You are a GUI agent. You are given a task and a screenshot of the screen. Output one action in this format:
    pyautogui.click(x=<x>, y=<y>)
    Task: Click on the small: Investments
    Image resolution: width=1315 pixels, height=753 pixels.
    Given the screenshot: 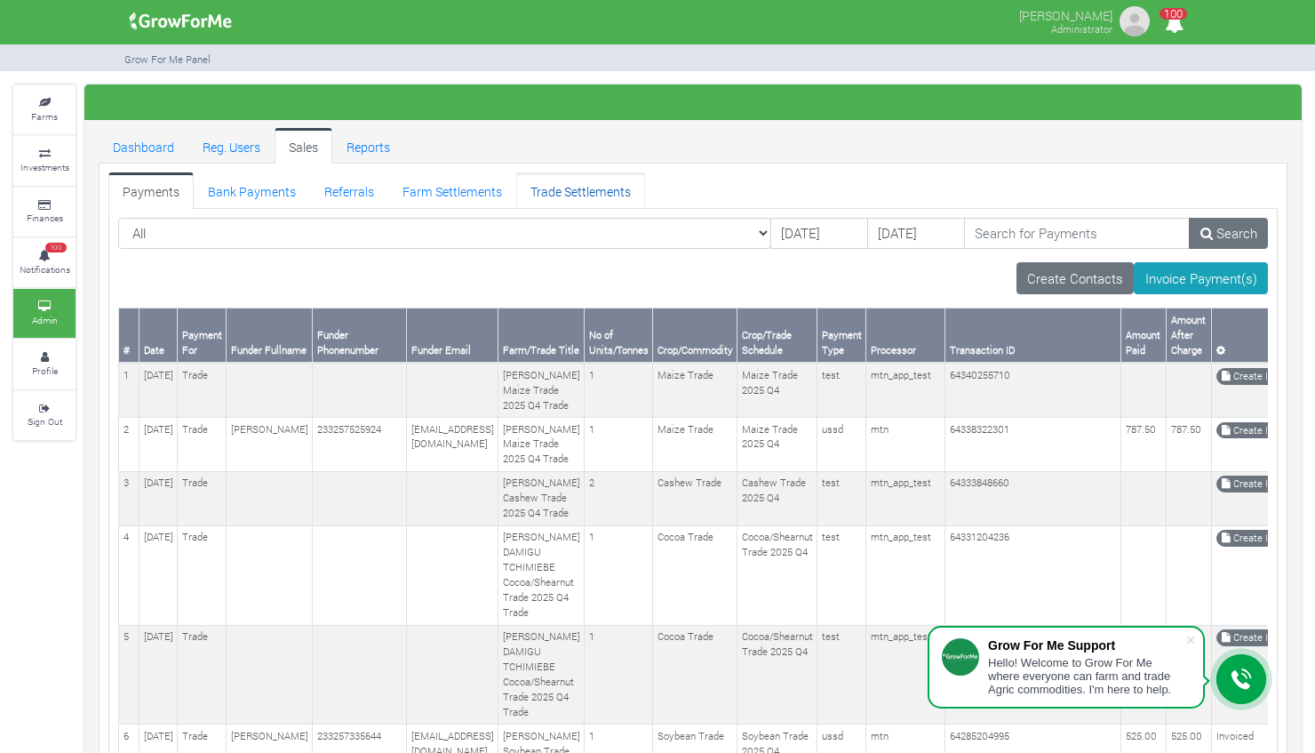 What is the action you would take?
    pyautogui.click(x=44, y=167)
    